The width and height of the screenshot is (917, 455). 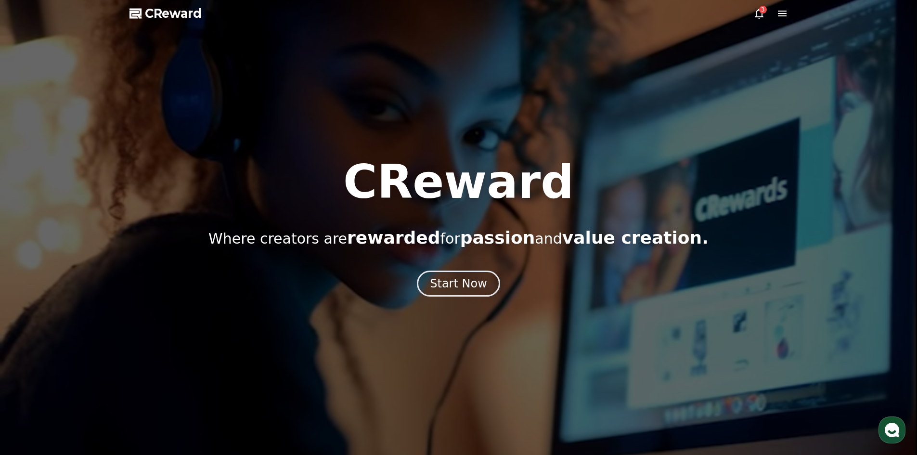 What do you see at coordinates (94, 317) in the screenshot?
I see `a: Messages` at bounding box center [94, 317].